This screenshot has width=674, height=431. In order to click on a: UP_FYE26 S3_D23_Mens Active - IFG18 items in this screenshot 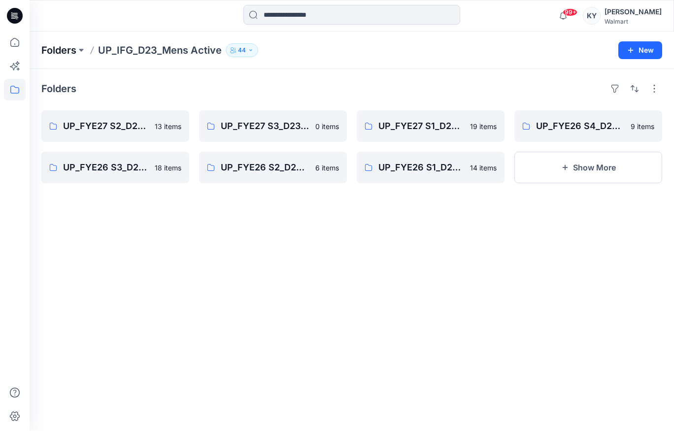, I will do `click(115, 168)`.